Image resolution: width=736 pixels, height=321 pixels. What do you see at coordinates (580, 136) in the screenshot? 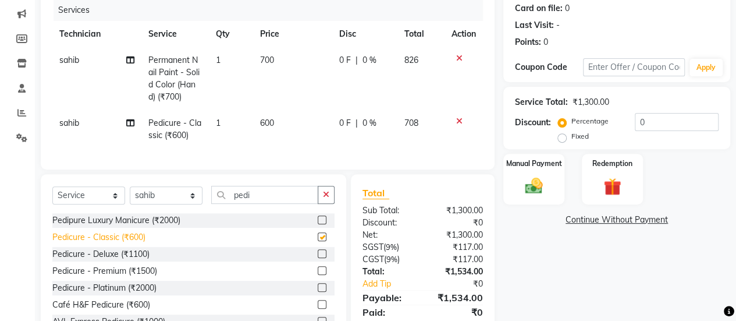
I see `label: Fixed` at bounding box center [580, 136].